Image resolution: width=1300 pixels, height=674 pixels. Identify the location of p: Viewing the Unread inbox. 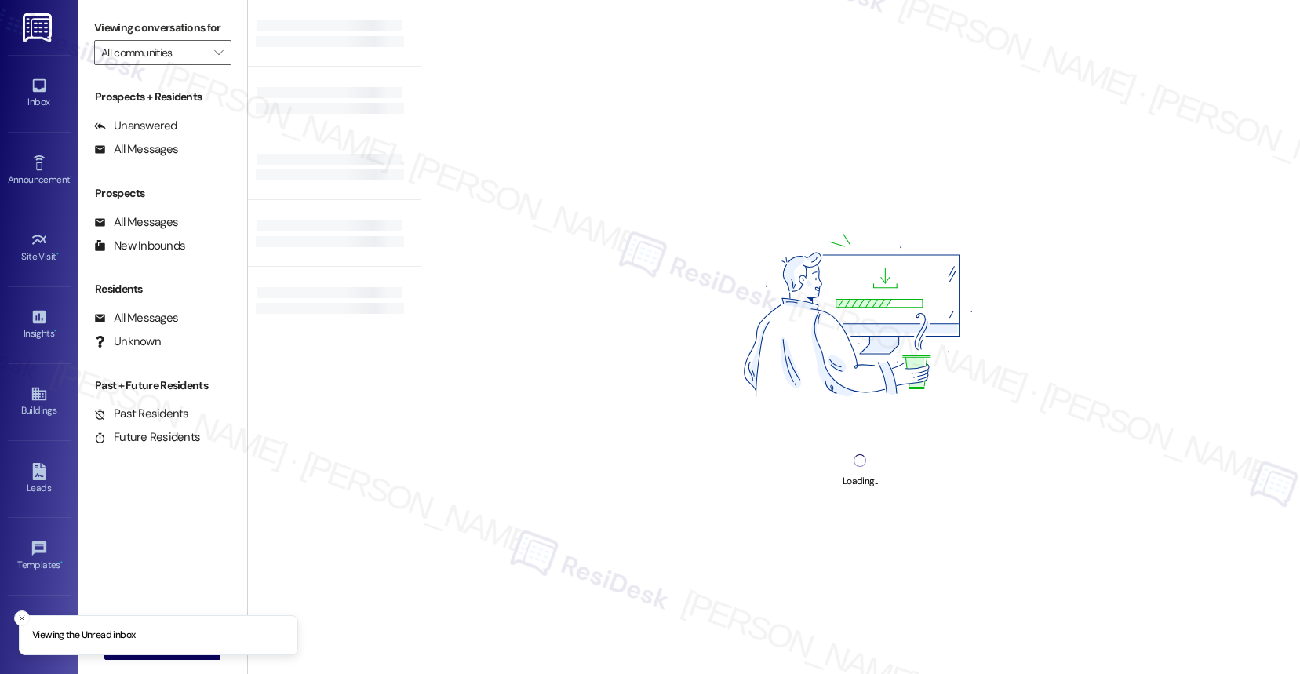
(83, 636).